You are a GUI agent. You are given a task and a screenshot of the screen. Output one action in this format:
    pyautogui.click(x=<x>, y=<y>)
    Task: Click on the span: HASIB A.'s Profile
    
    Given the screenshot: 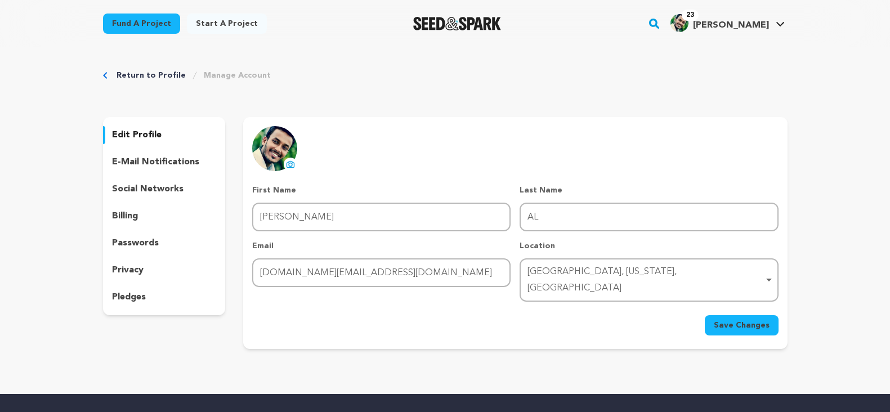 What is the action you would take?
    pyautogui.click(x=727, y=24)
    